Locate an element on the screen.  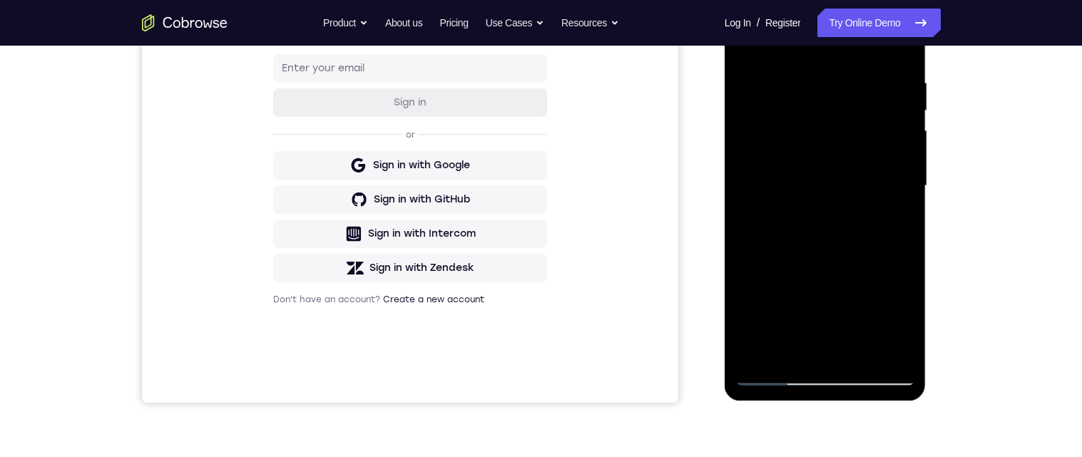
h1: Sign in to your account is located at coordinates (268, 108).